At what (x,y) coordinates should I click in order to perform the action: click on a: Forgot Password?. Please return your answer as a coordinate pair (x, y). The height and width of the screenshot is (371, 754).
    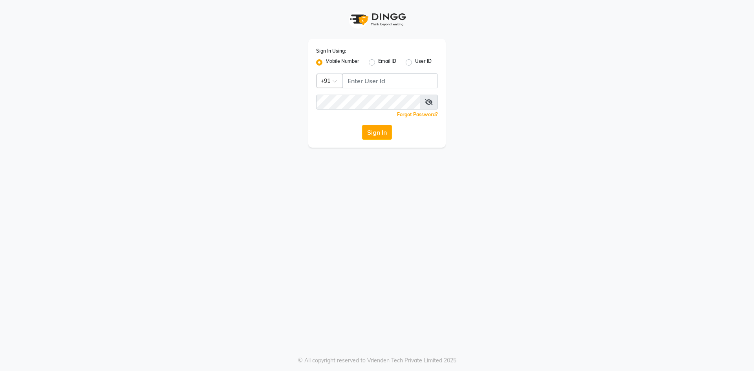
    Looking at the image, I should click on (418, 114).